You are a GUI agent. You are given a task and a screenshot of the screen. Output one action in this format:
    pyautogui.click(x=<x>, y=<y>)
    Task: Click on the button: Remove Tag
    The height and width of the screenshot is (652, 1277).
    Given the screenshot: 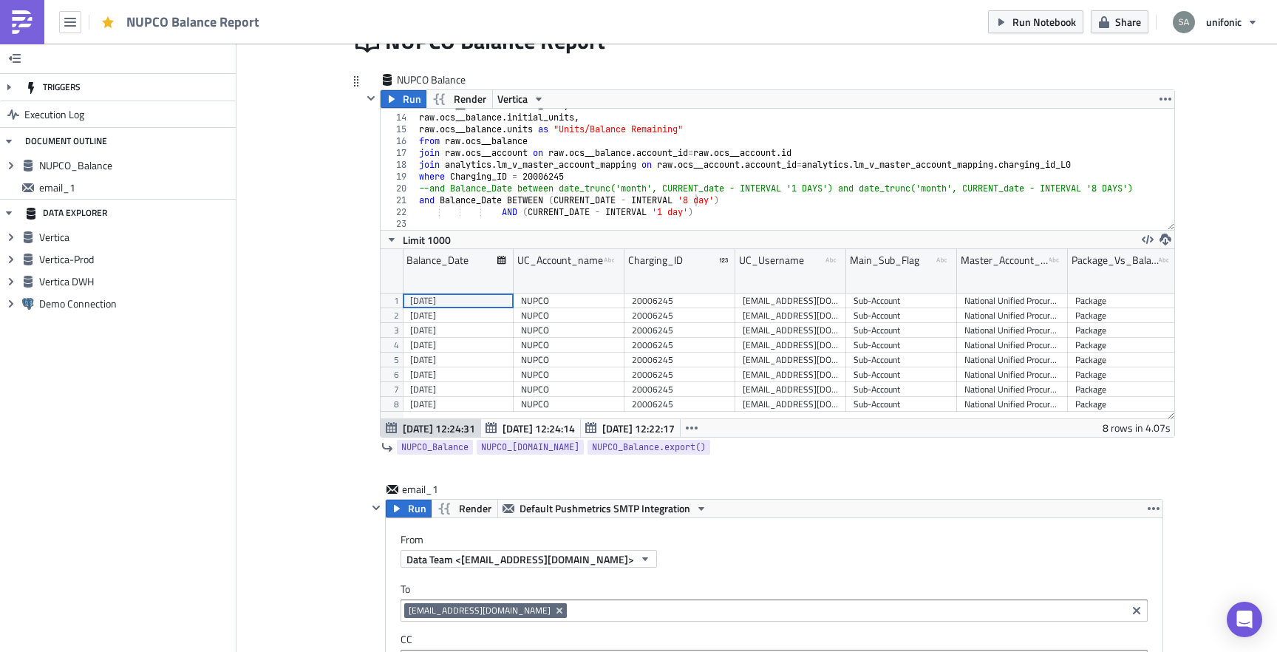 What is the action you would take?
    pyautogui.click(x=560, y=610)
    